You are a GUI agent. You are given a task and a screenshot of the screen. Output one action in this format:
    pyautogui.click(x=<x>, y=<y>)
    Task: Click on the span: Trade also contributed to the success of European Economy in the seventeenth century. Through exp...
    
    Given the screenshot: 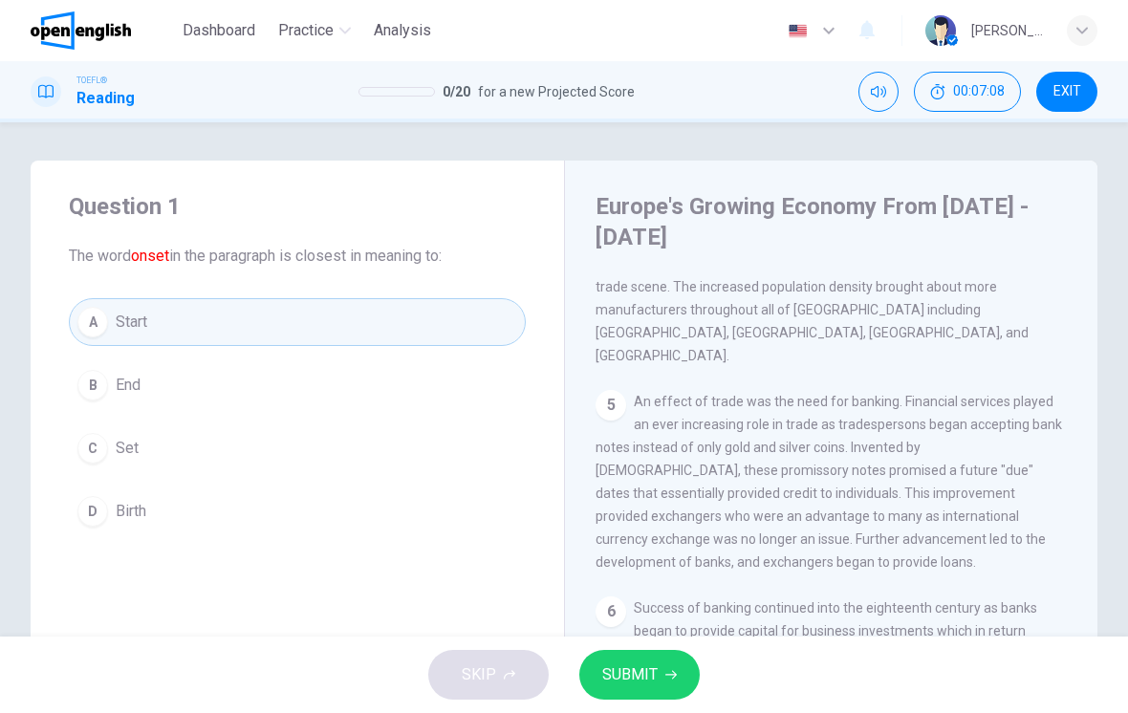 What is the action you would take?
    pyautogui.click(x=822, y=287)
    